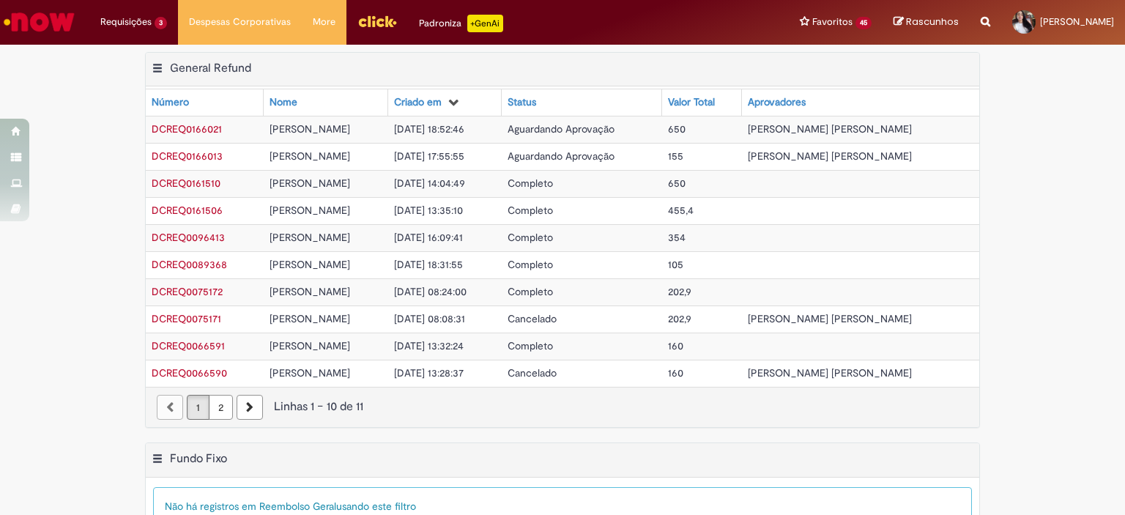 Image resolution: width=1125 pixels, height=515 pixels. What do you see at coordinates (521, 103) in the screenshot?
I see `div: Status` at bounding box center [521, 103].